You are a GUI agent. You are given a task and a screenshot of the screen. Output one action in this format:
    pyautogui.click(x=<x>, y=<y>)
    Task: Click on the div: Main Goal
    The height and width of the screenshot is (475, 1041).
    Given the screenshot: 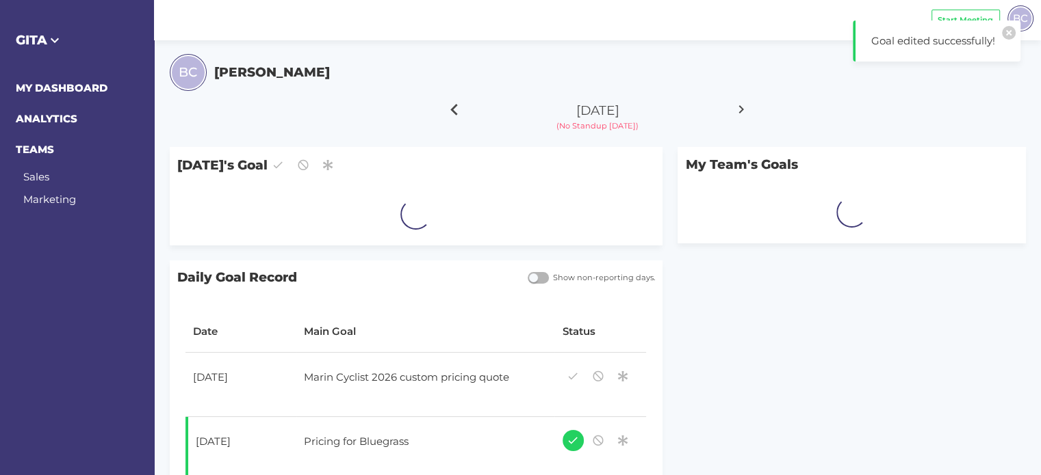 What is the action you would take?
    pyautogui.click(x=425, y=332)
    